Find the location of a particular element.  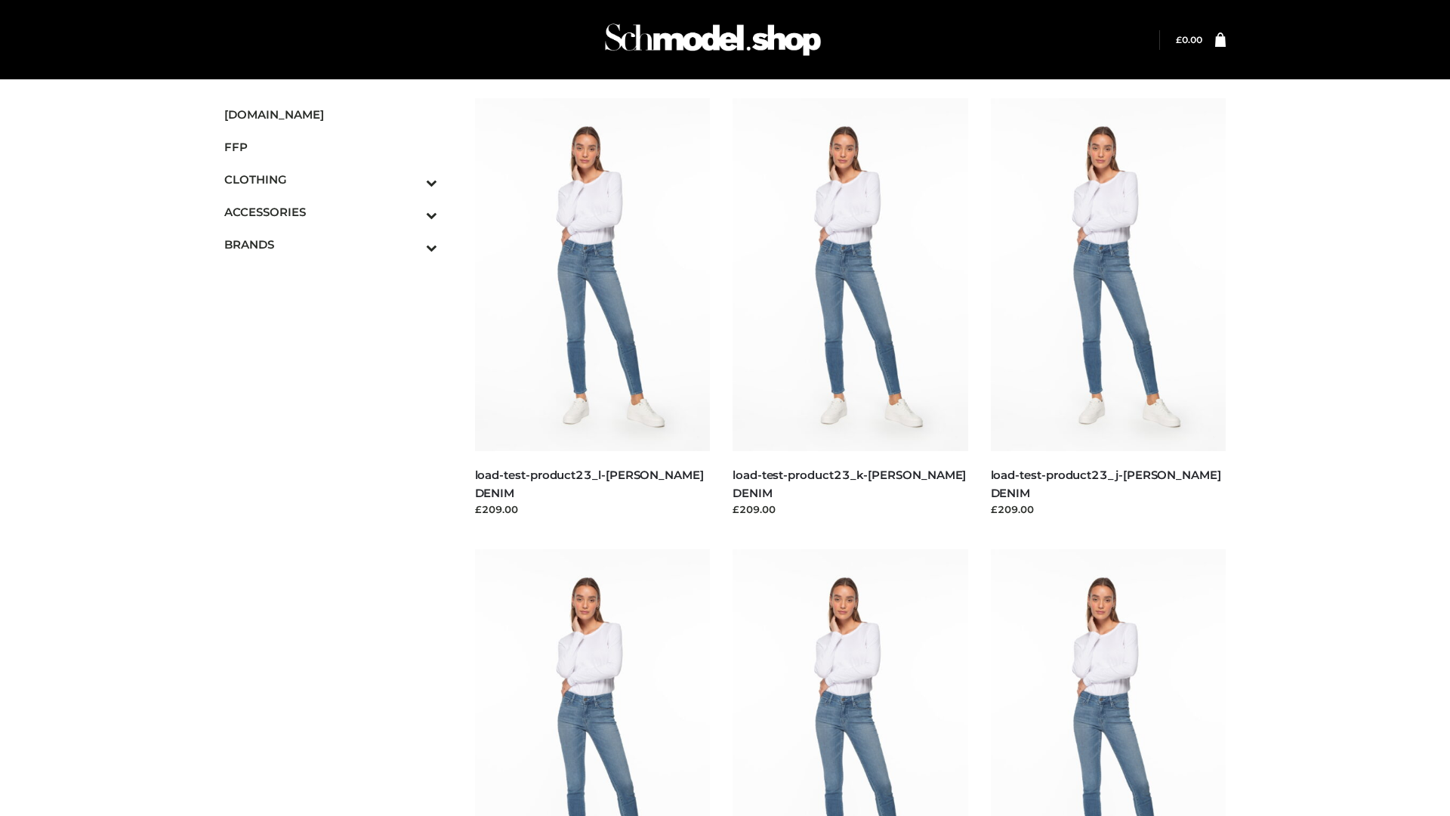

a: £0.00 is located at coordinates (1189, 39).